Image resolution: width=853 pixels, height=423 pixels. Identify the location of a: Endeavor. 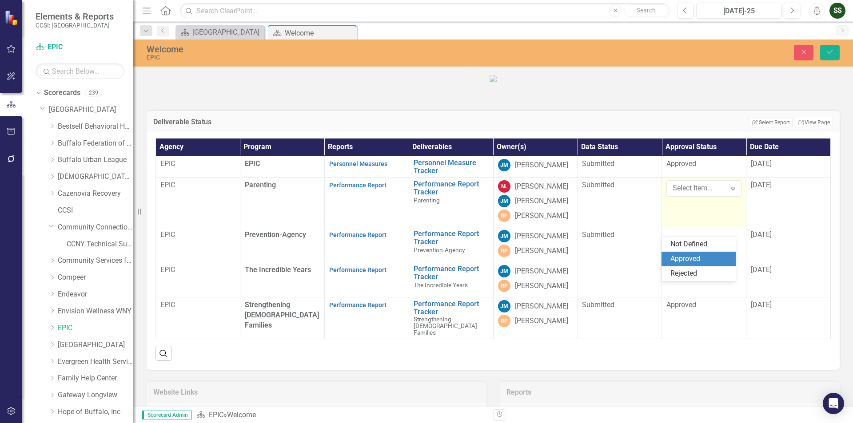
(96, 295).